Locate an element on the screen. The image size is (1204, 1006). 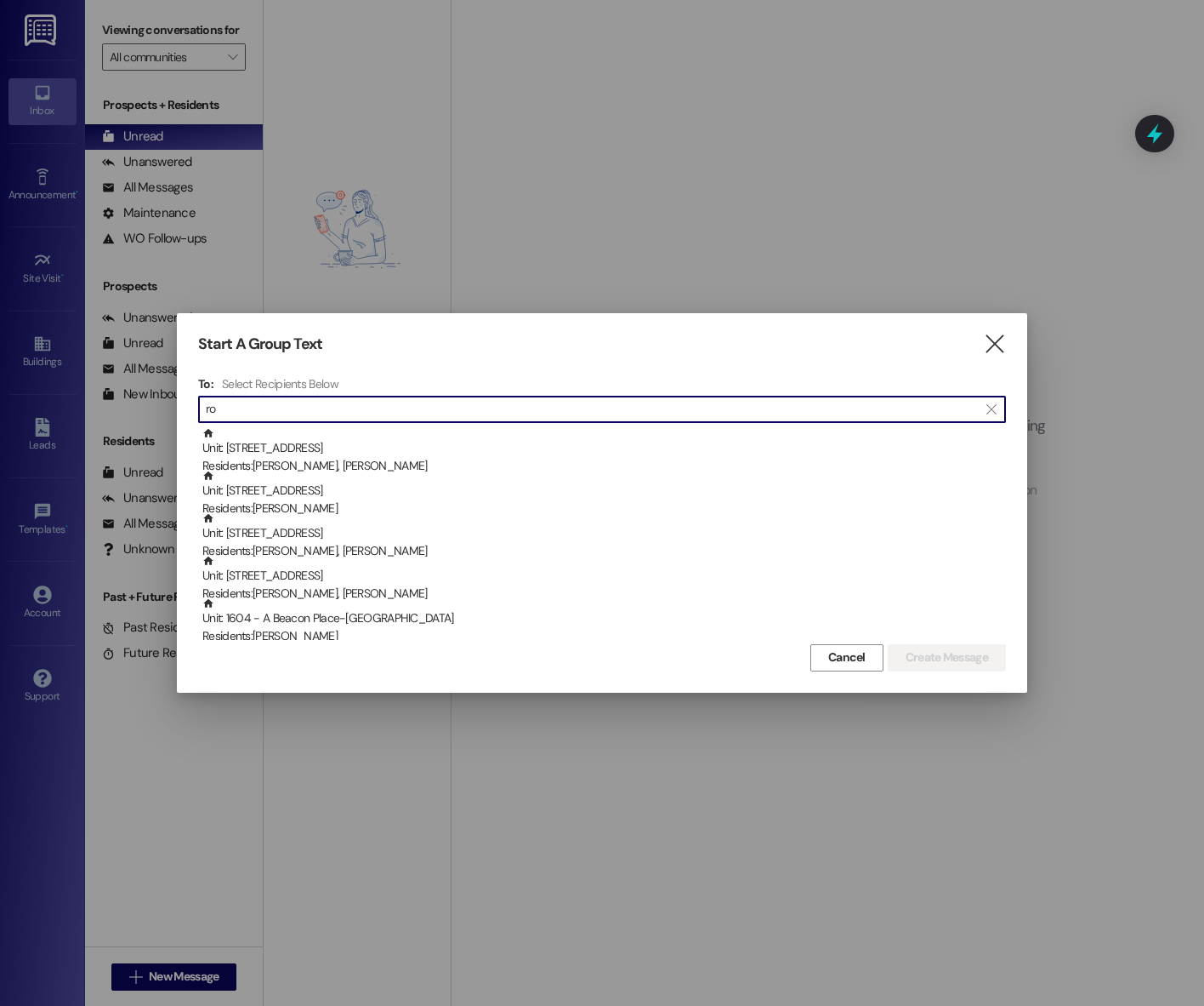
span: Create Message is located at coordinates (947, 657).